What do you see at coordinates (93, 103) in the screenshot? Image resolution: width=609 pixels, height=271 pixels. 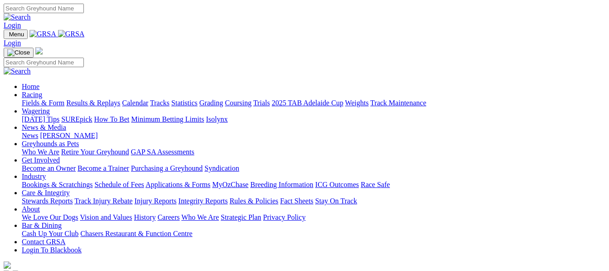 I see `a: Results & Replays` at bounding box center [93, 103].